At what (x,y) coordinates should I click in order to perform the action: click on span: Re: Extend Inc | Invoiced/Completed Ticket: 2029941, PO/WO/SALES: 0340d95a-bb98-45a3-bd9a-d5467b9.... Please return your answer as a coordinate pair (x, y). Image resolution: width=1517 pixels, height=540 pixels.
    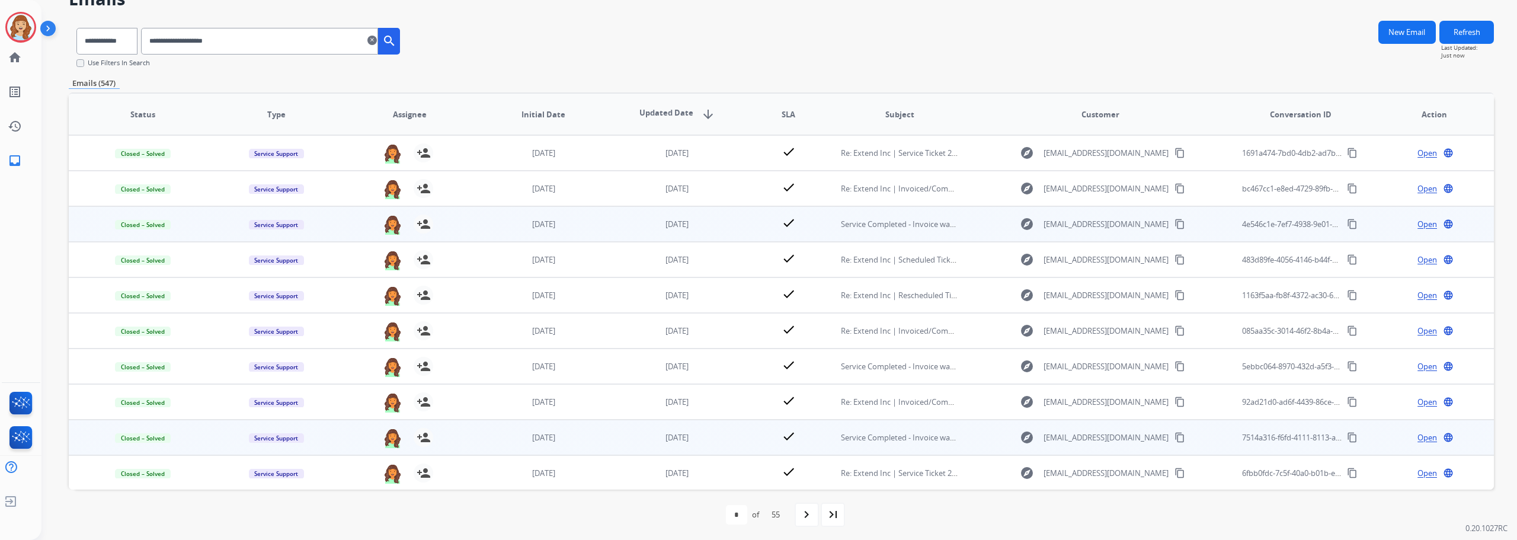
    Looking at the image, I should click on (1115, 188).